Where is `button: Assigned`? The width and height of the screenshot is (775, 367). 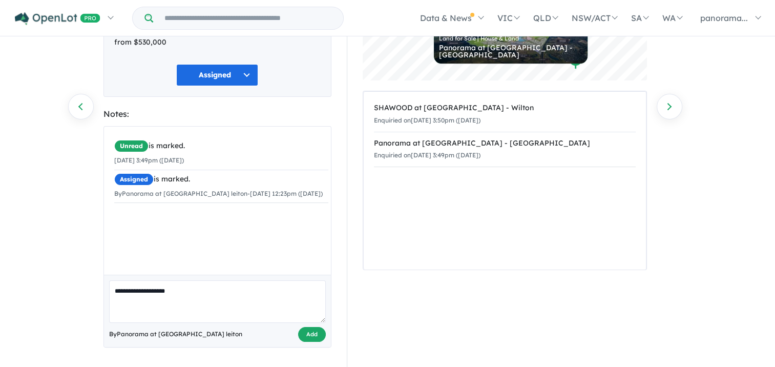
button: Assigned is located at coordinates (217, 75).